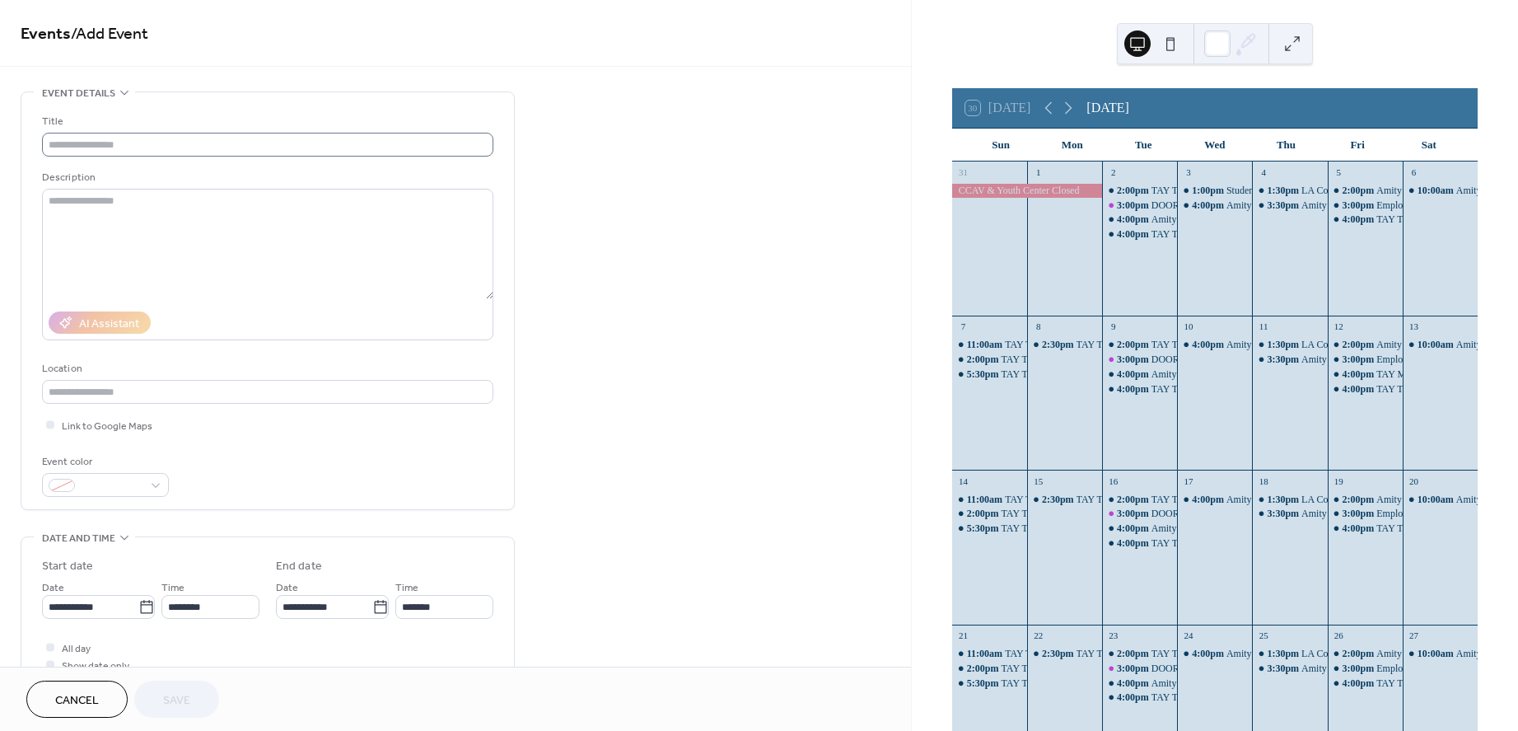  What do you see at coordinates (110, 34) in the screenshot?
I see `span: / Add Event` at bounding box center [110, 34].